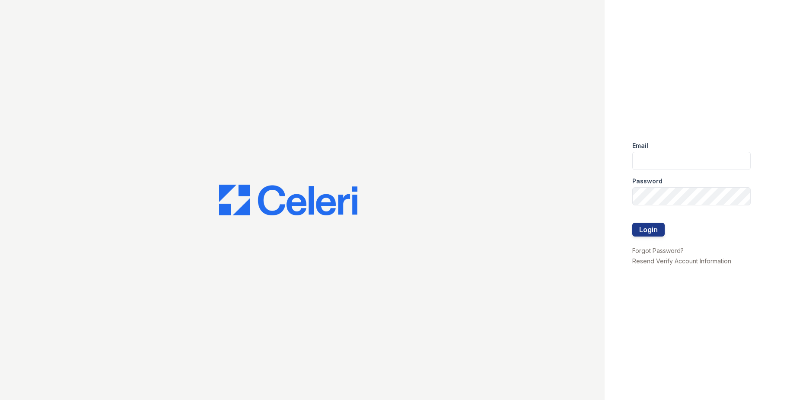 The width and height of the screenshot is (806, 400). Describe the element at coordinates (288, 200) in the screenshot. I see `img: CE_Logo_Blue-a8612792a0a2168367f1c8372b55b34899dd931a85d93a1a3d3e32e68fde9ad4.png` at that location.